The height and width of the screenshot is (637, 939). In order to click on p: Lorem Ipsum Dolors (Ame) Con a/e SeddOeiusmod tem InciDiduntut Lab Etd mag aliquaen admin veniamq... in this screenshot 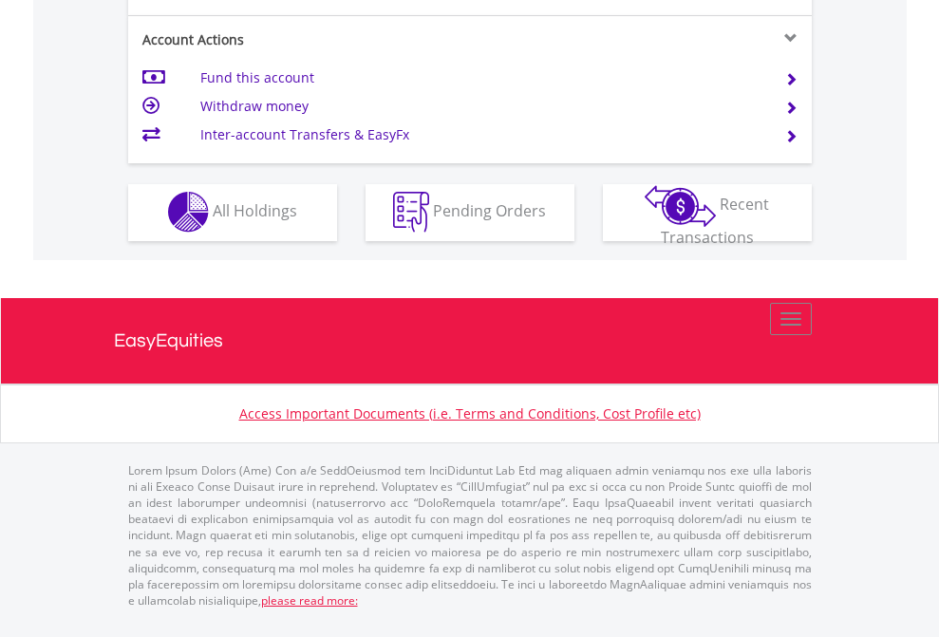, I will do `click(470, 536)`.